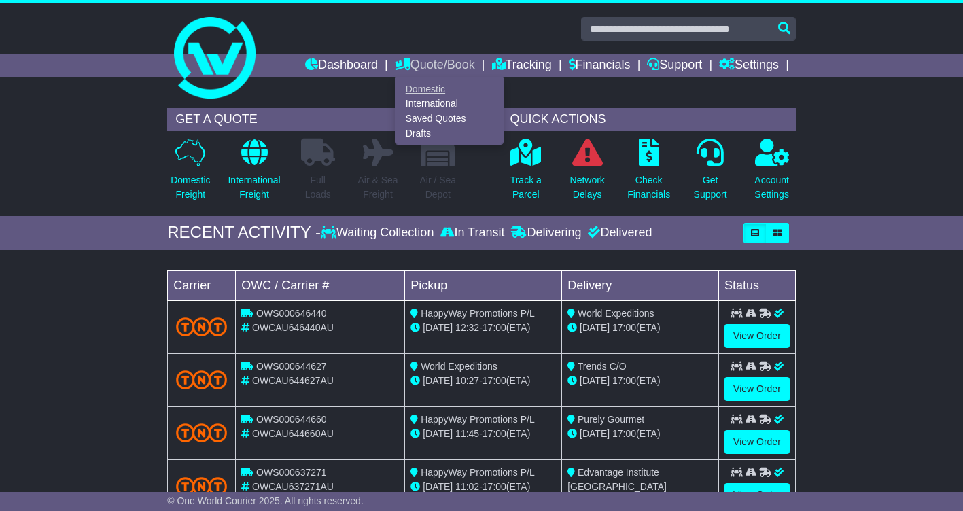  What do you see at coordinates (749, 66) in the screenshot?
I see `a: Settings` at bounding box center [749, 66].